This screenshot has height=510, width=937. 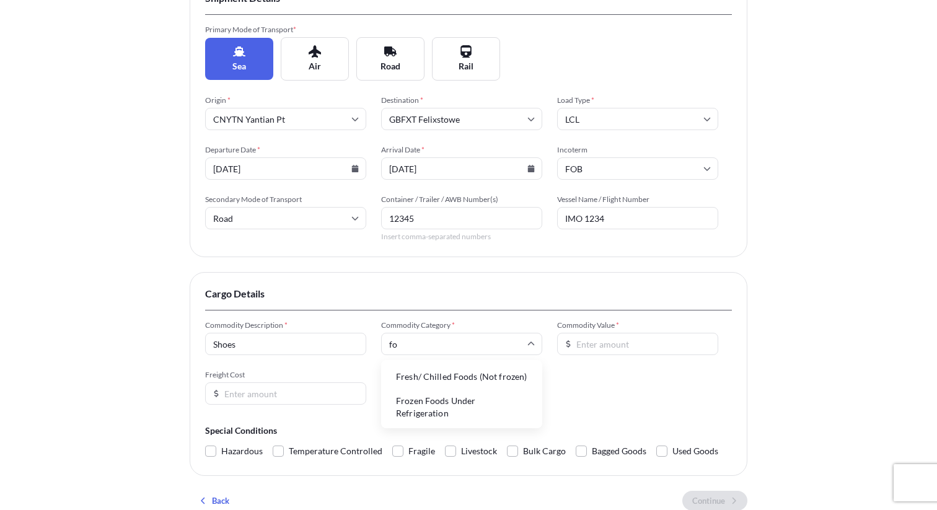 I want to click on span: Vessel Name / Flight Number, so click(x=638, y=200).